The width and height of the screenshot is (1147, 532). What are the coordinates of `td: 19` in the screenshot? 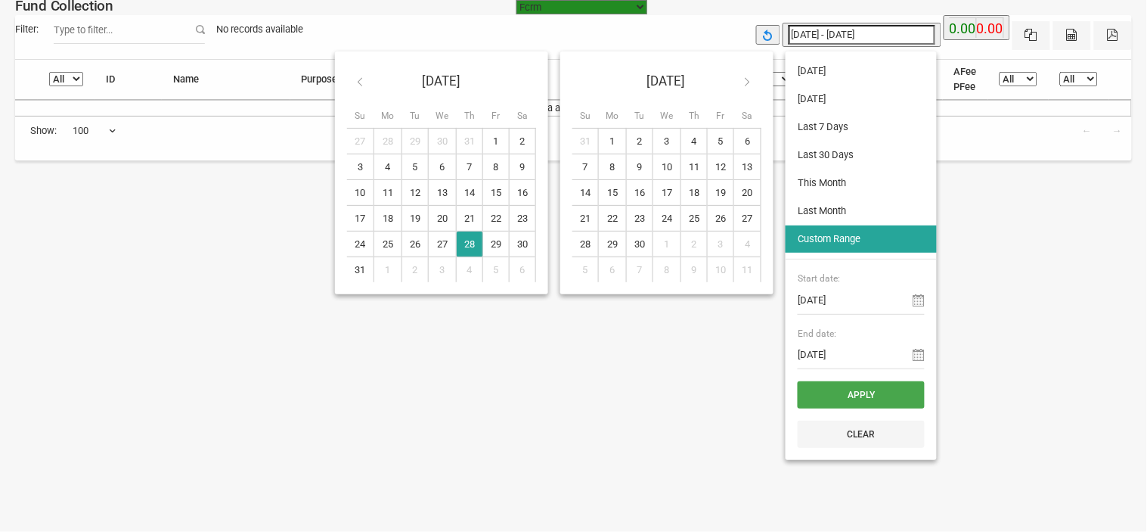 It's located at (415, 219).